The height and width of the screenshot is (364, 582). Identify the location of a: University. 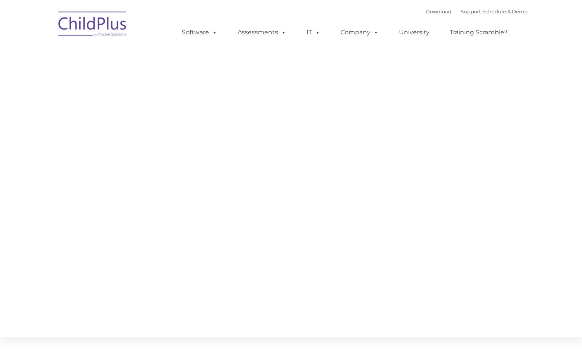
(414, 32).